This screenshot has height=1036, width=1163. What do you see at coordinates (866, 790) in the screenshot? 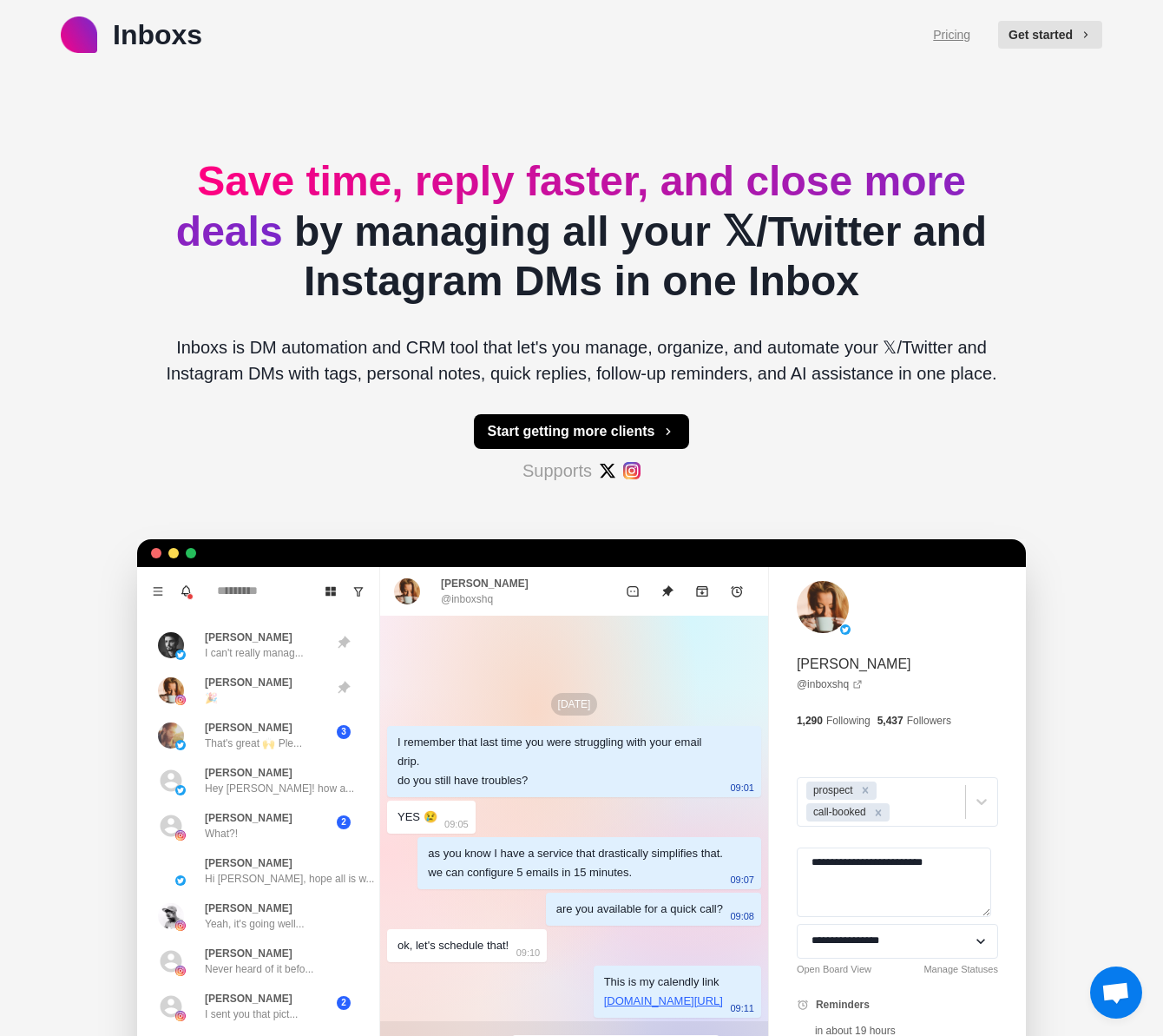
I see `div: Remove prospect` at bounding box center [866, 790].